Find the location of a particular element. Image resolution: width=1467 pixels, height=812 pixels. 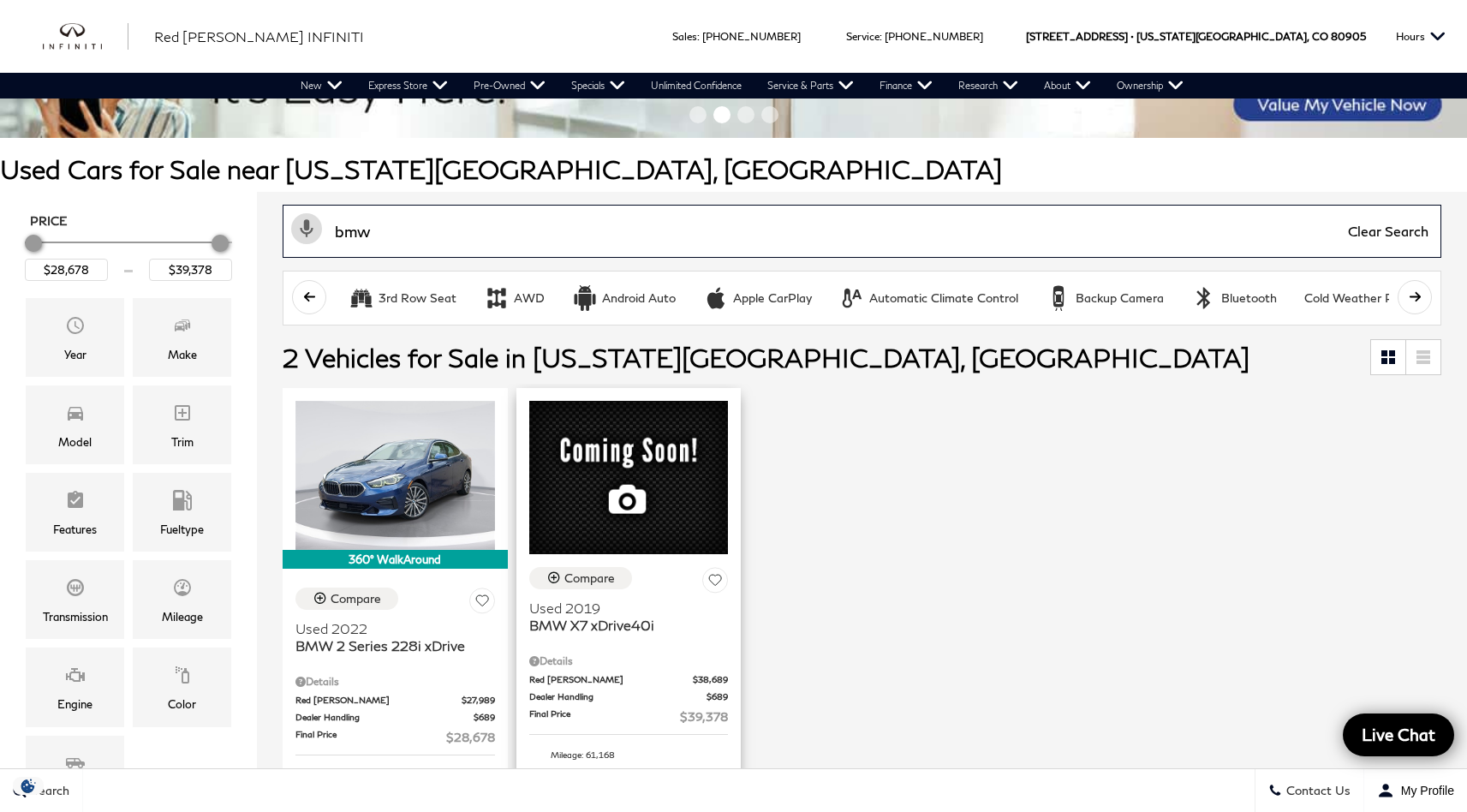

div: ModelModel is located at coordinates (75, 424).